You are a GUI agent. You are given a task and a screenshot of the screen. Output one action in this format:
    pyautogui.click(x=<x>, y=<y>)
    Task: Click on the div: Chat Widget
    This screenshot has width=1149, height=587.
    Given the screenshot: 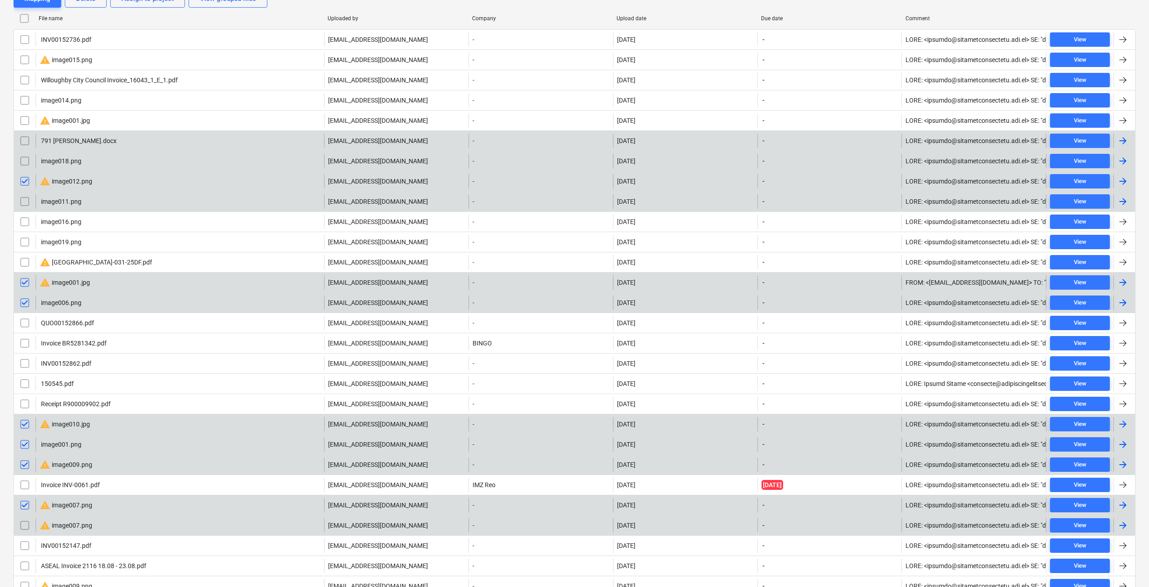 What is the action you would take?
    pyautogui.click(x=1127, y=566)
    